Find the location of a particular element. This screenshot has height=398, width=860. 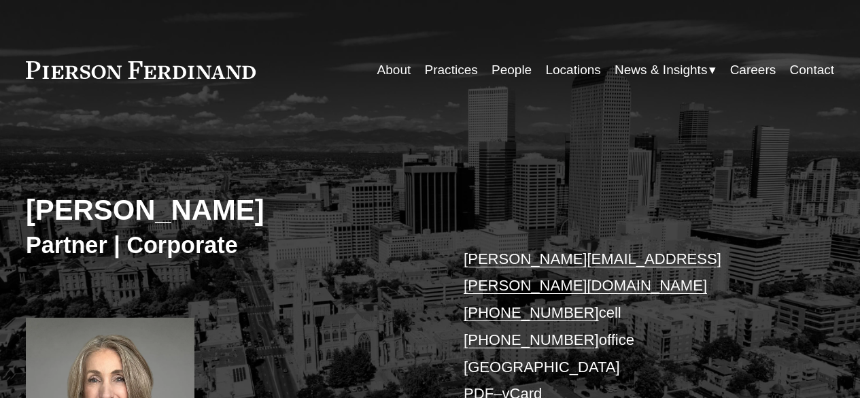

a: Locations is located at coordinates (573, 70).